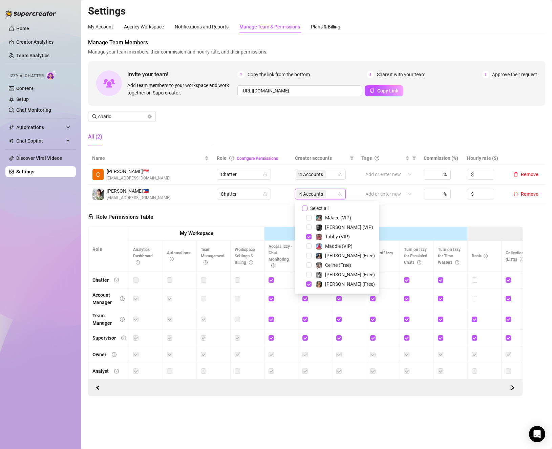 The height and width of the screenshot is (449, 552). What do you see at coordinates (109, 249) in the screenshot?
I see `th: Role` at bounding box center [109, 249].